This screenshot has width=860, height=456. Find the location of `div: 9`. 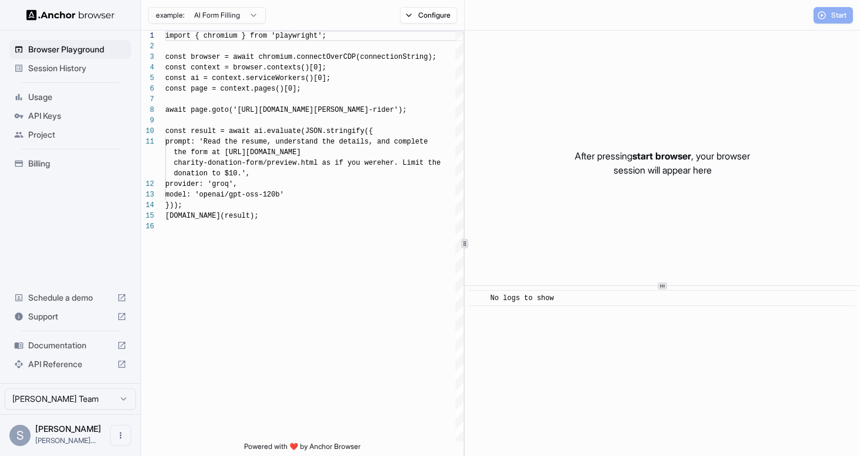

div: 9 is located at coordinates (148, 121).